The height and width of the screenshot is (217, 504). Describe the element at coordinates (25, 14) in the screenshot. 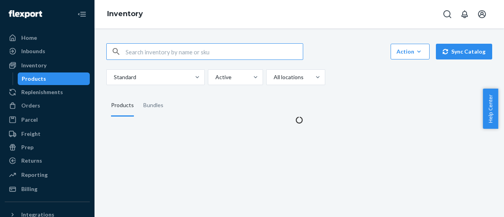

I see `img: Flexport logo` at that location.